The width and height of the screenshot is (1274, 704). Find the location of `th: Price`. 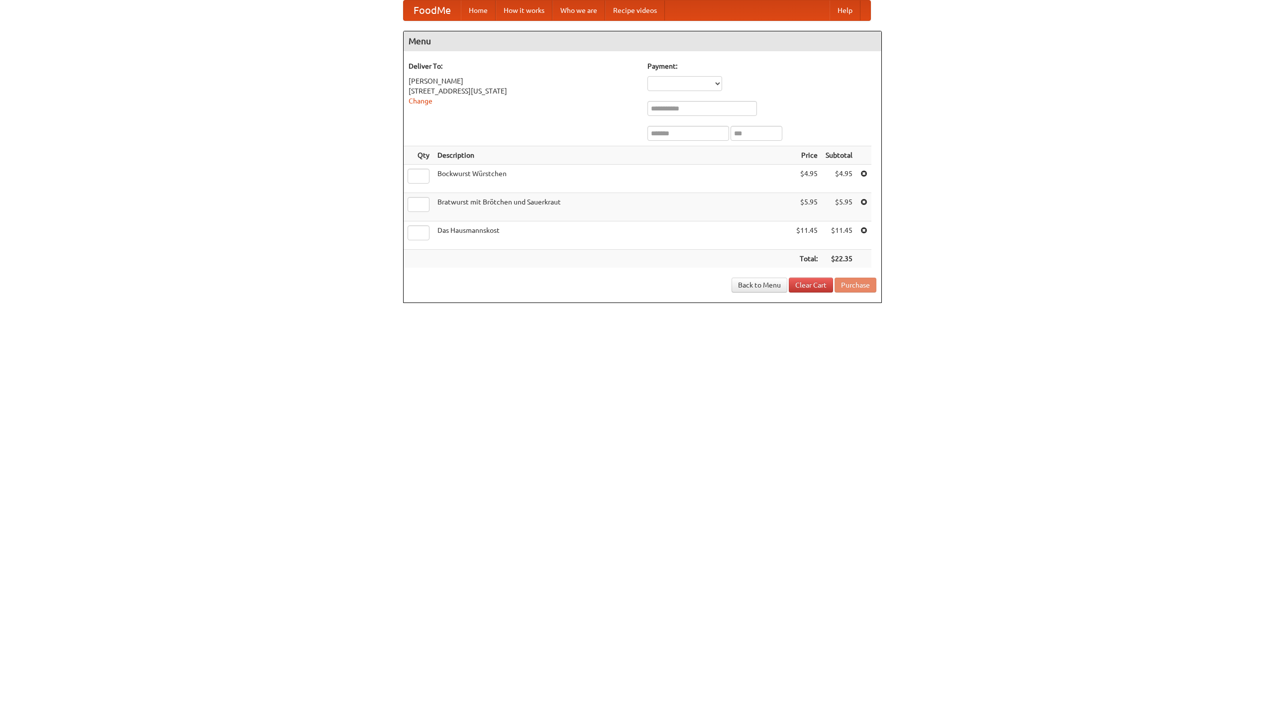

th: Price is located at coordinates (807, 155).